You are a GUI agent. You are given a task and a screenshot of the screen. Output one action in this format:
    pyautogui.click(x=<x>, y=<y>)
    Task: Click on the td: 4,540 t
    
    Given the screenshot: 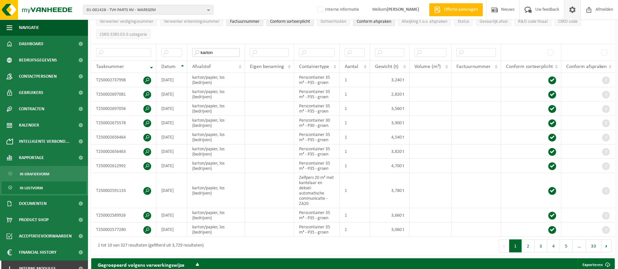 What is the action you would take?
    pyautogui.click(x=389, y=137)
    